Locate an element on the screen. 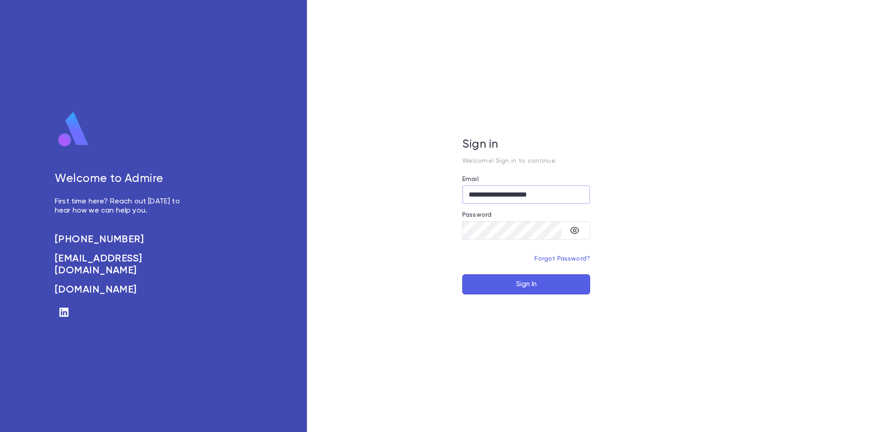 The width and height of the screenshot is (877, 432). label: Password is located at coordinates (477, 215).